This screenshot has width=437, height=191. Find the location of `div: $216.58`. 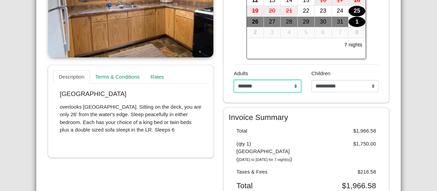

div: $216.58 is located at coordinates (343, 172).